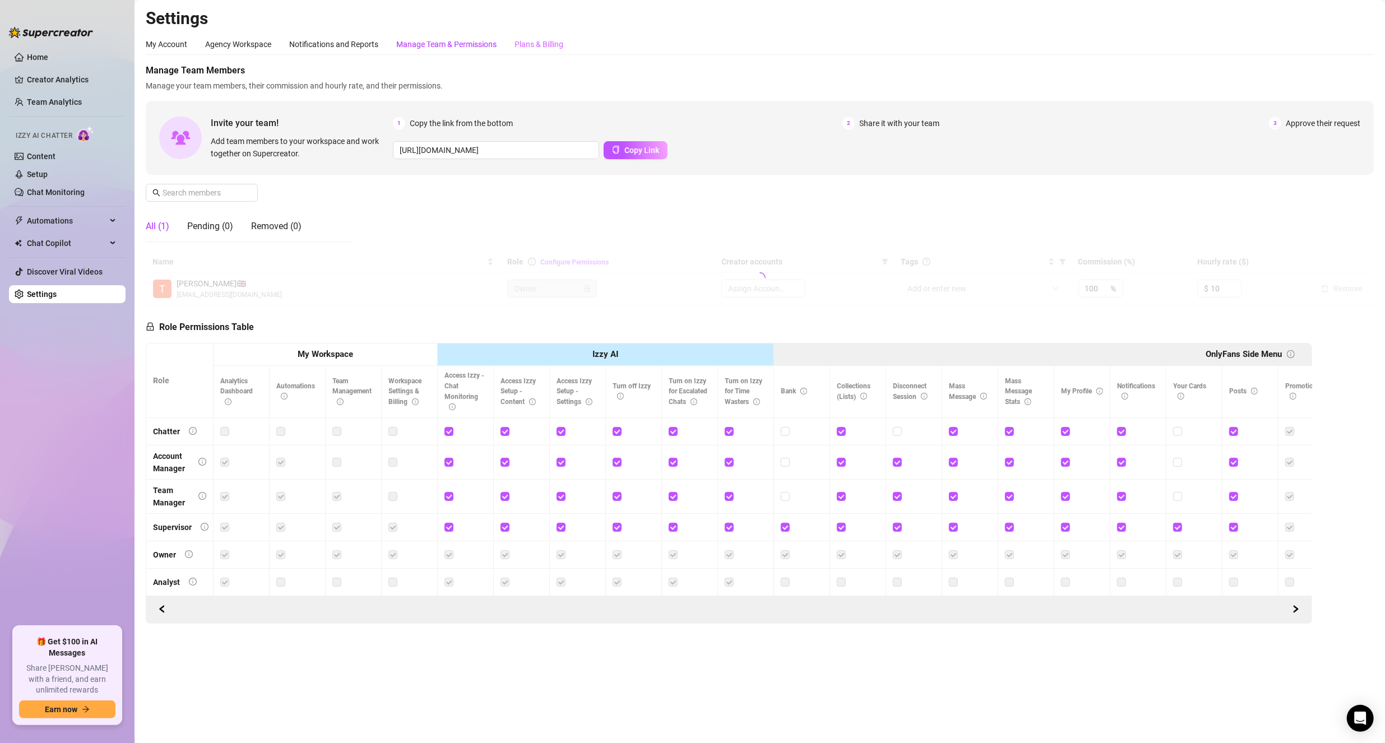 This screenshot has height=743, width=1385. I want to click on img: logo-BBDzfeDw.svg, so click(51, 32).